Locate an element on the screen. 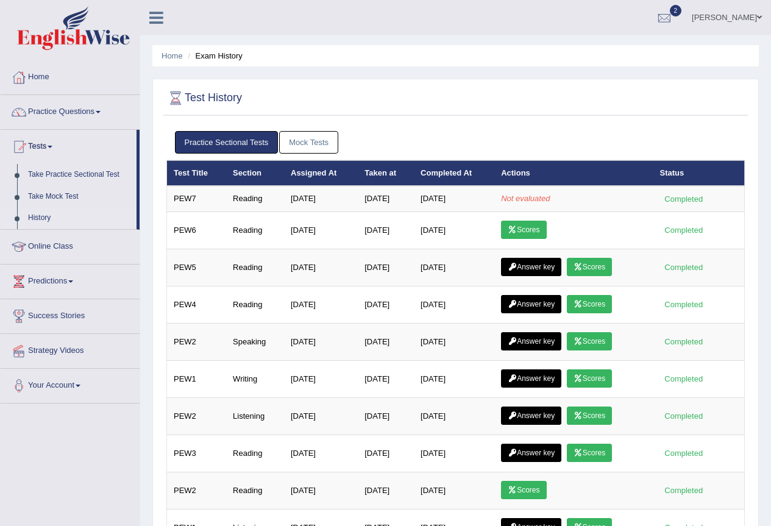 This screenshot has width=771, height=526. th: Taken at is located at coordinates (386, 173).